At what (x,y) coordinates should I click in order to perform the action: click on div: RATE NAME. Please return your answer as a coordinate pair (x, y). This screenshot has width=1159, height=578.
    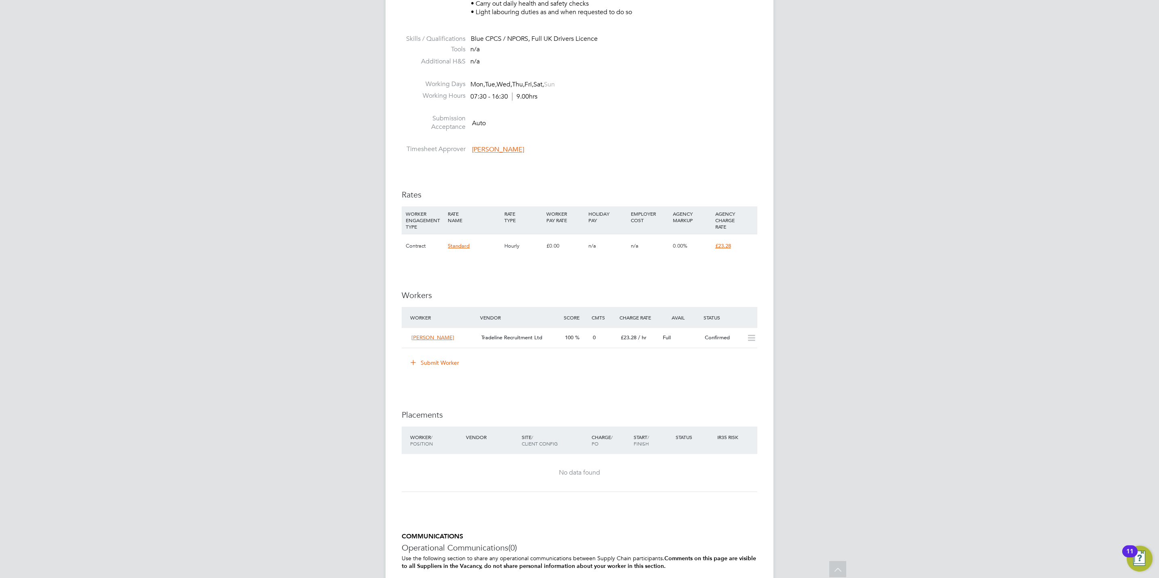
    Looking at the image, I should click on (474, 217).